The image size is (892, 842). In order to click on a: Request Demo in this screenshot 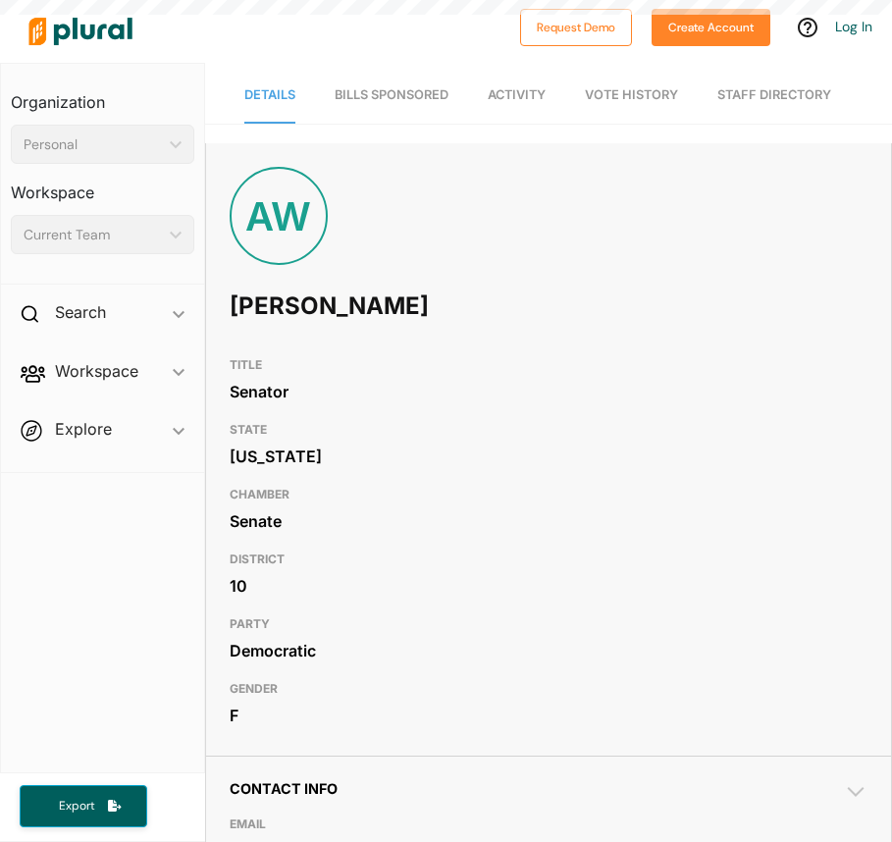, I will do `click(576, 26)`.